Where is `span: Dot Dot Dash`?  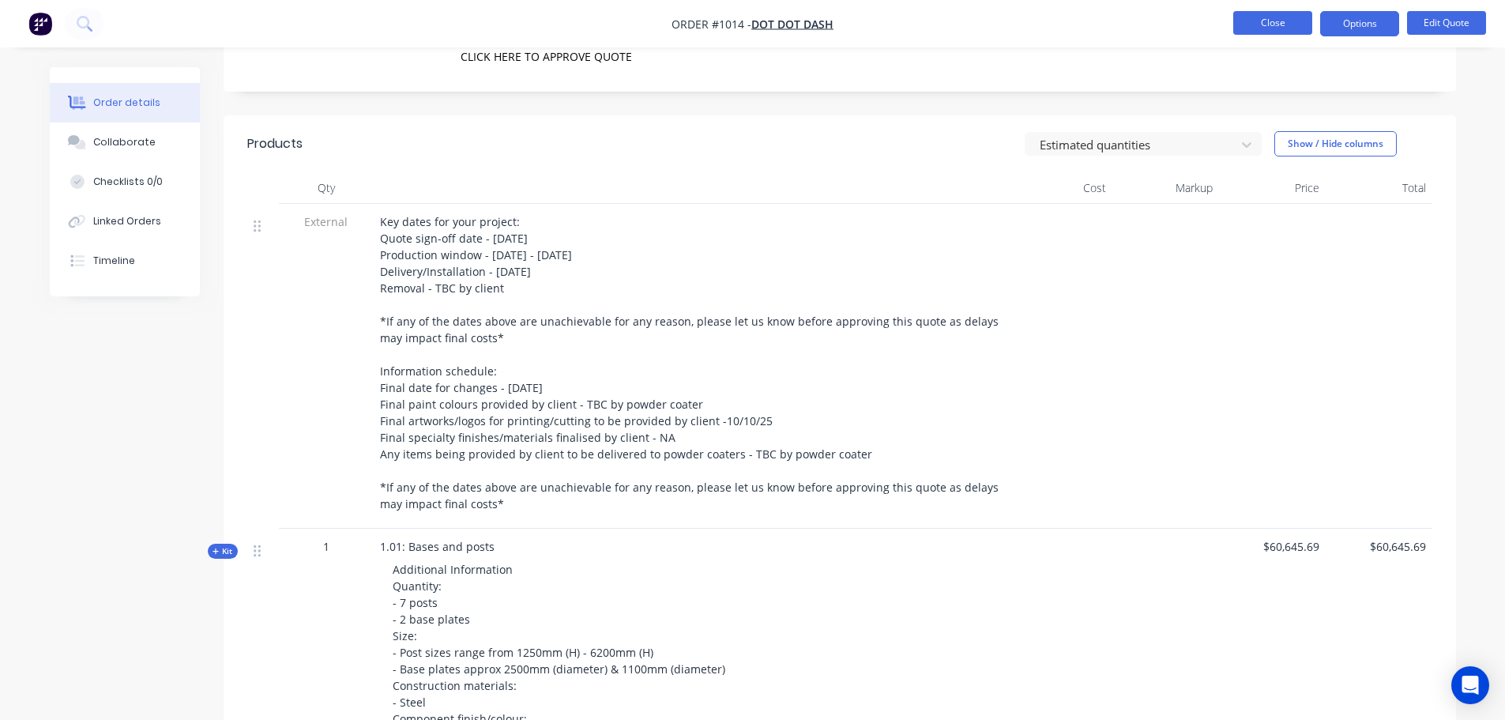
span: Dot Dot Dash is located at coordinates (792, 24).